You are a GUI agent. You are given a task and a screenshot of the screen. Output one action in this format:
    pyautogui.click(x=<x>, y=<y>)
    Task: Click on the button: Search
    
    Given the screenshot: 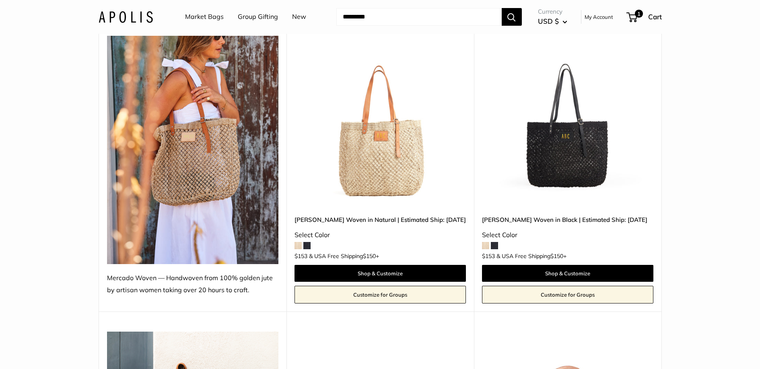 What is the action you would take?
    pyautogui.click(x=512, y=17)
    